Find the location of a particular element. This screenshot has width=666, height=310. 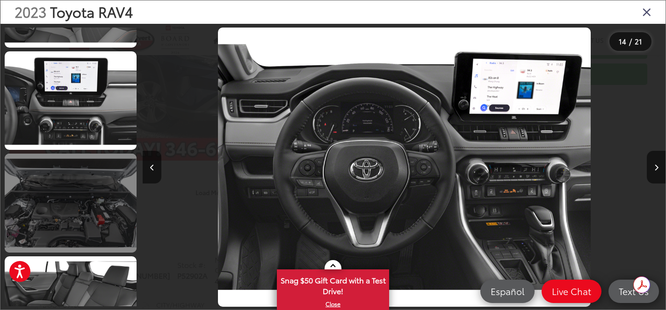

a: Live Chat is located at coordinates (571, 292).